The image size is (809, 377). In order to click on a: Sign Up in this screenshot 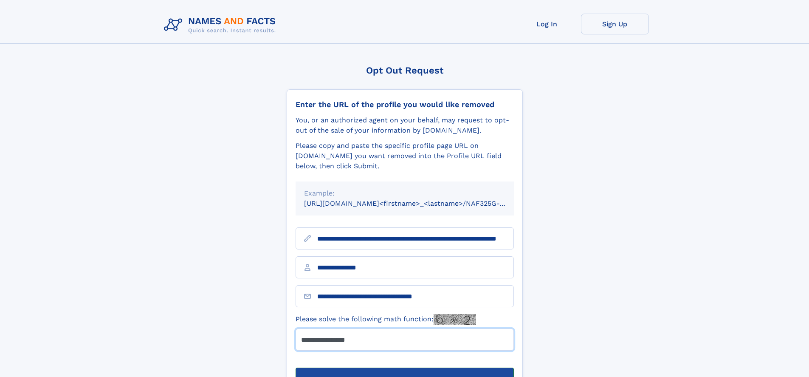, I will do `click(615, 24)`.